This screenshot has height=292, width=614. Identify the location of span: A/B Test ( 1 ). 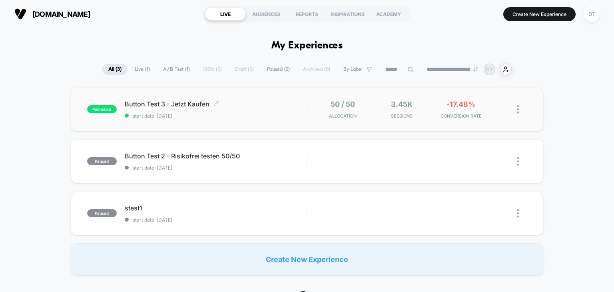
(176, 69).